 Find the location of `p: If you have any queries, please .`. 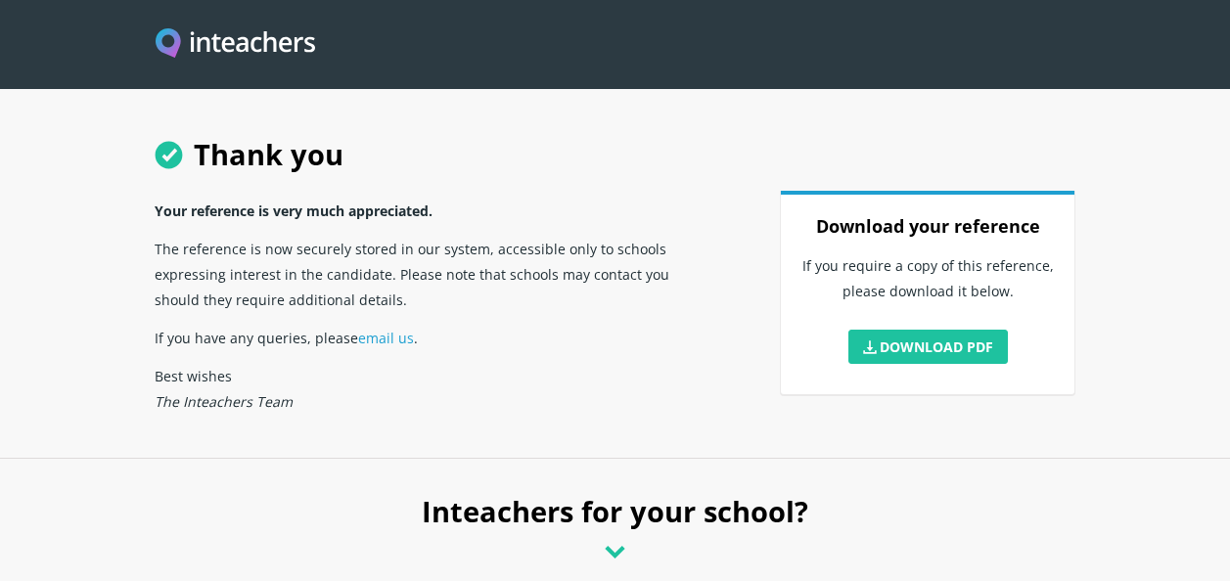

p: If you have any queries, please . is located at coordinates (419, 337).